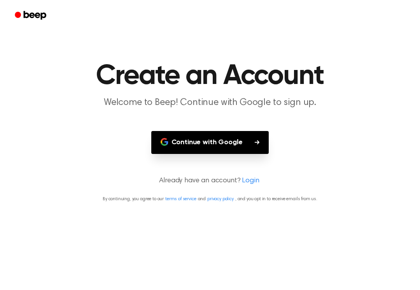 This screenshot has width=420, height=290. I want to click on h1: Create an Account, so click(210, 76).